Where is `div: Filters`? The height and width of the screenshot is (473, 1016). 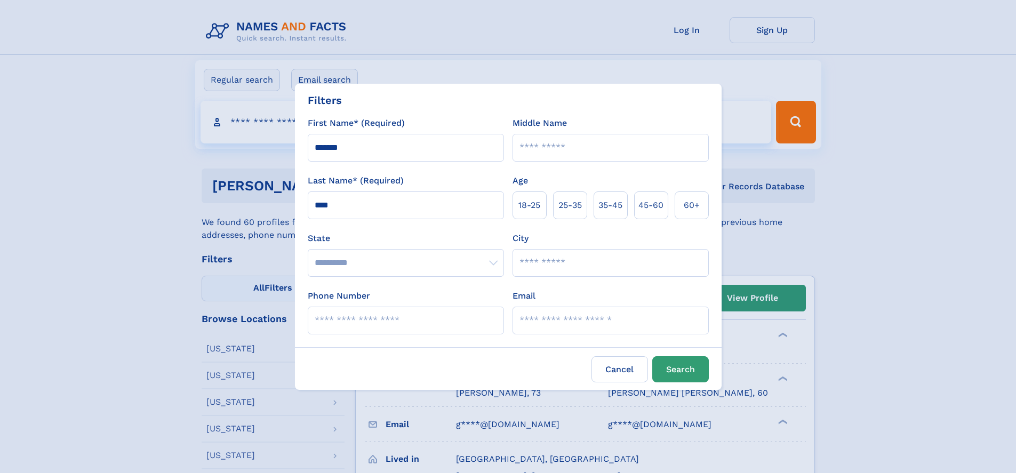 div: Filters is located at coordinates (325, 100).